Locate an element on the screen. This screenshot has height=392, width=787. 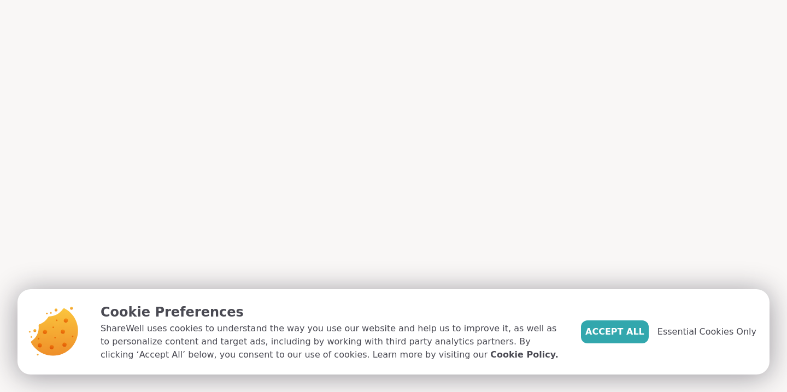
p: ShareWell uses cookies to understand the way you use our website and help us to improve it, as we... is located at coordinates (332, 341).